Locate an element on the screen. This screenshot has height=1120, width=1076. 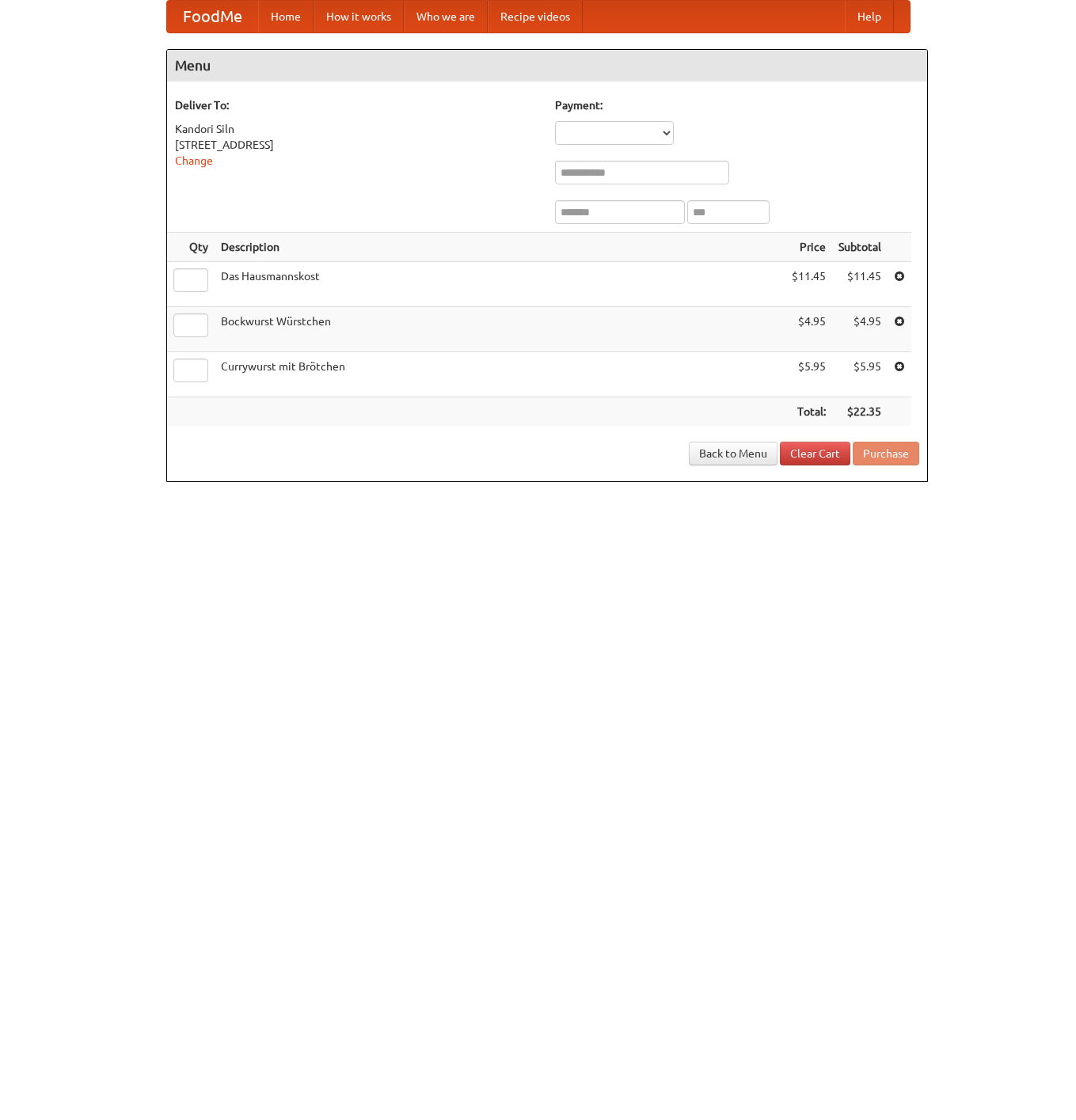
a: Change is located at coordinates (194, 161).